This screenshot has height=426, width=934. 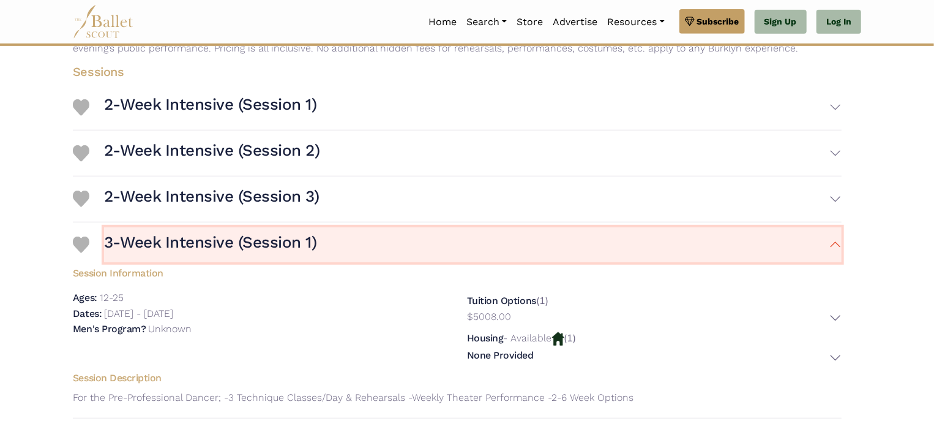 I want to click on h3: 3-Week Intensive (Session 1), so click(x=211, y=242).